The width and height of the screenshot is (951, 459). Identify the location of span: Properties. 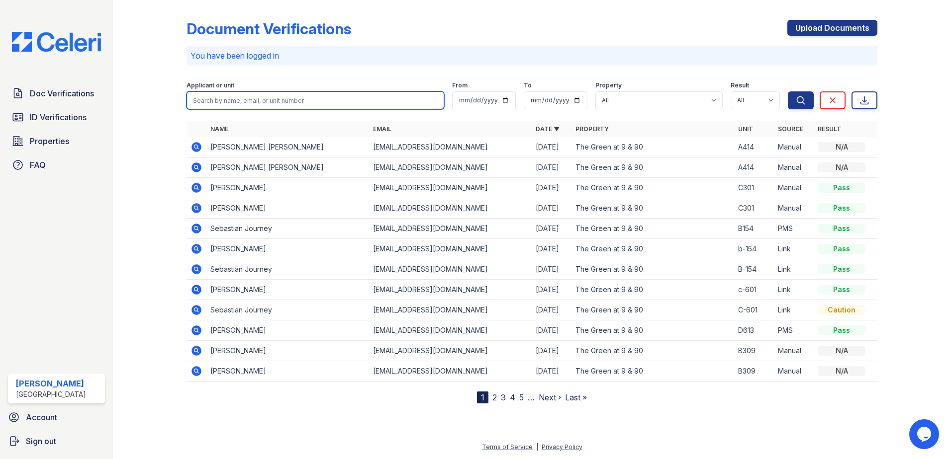
(49, 141).